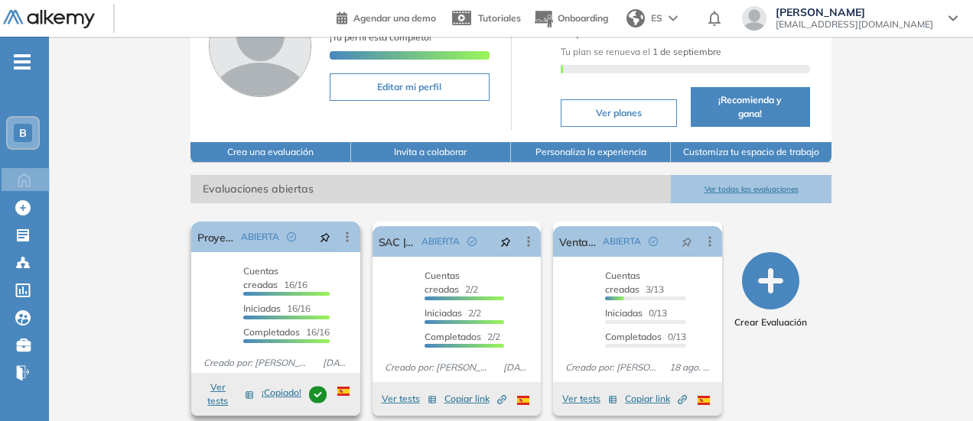 The image size is (973, 421). I want to click on b: 1 de septiembre, so click(685, 51).